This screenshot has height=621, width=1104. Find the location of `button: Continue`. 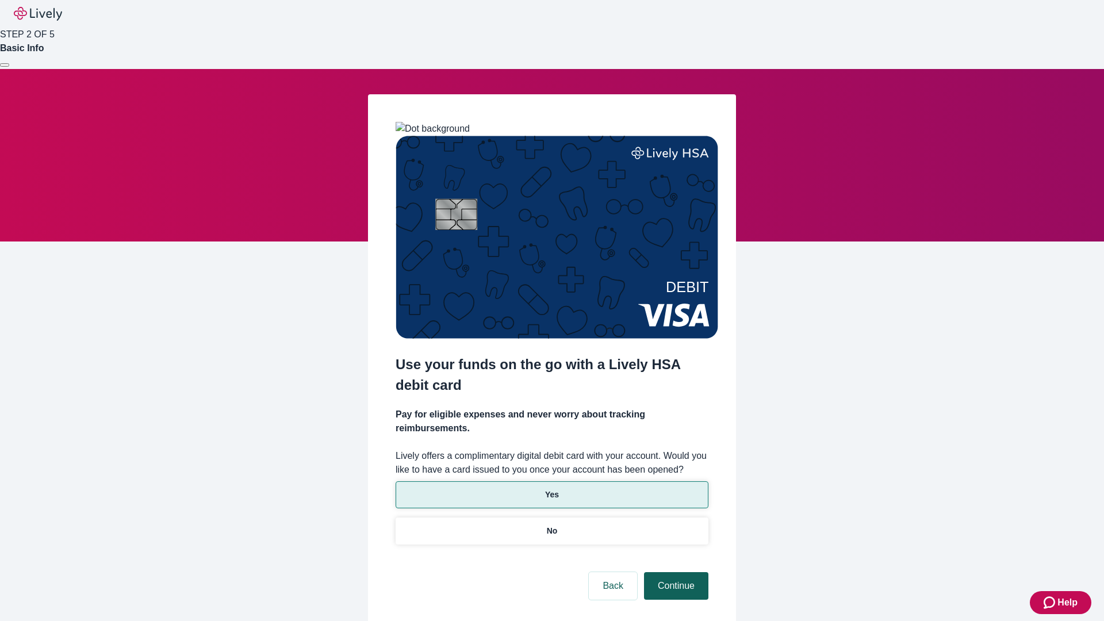

button: Continue is located at coordinates (676, 586).